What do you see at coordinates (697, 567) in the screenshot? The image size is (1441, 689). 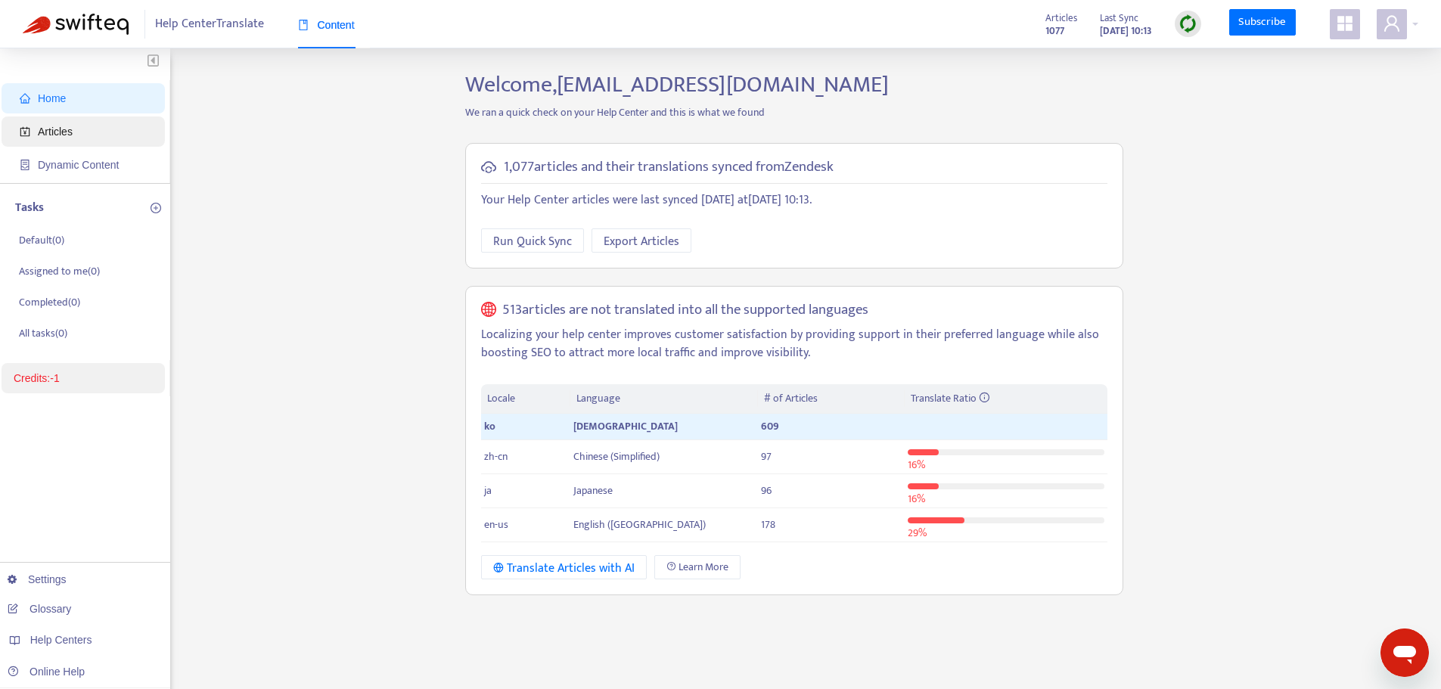 I see `a: Learn More` at bounding box center [697, 567].